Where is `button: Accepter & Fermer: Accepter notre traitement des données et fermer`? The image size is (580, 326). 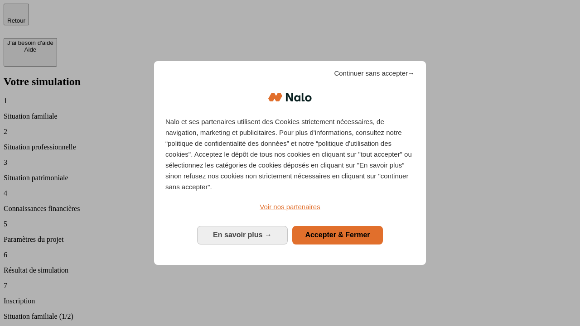
button: Accepter & Fermer: Accepter notre traitement des données et fermer is located at coordinates (338, 235).